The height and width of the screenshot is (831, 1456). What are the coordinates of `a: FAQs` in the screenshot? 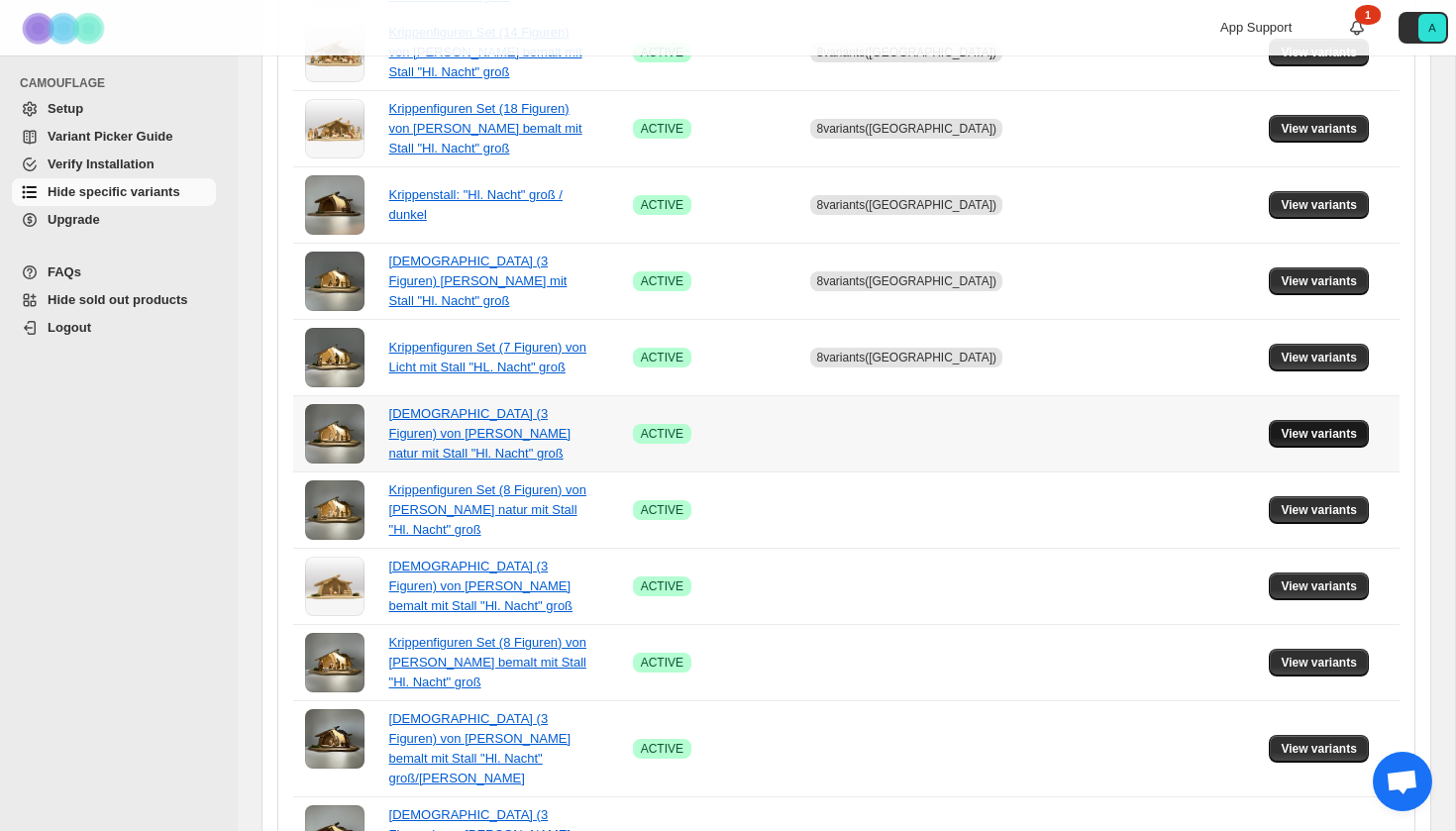 It's located at (114, 272).